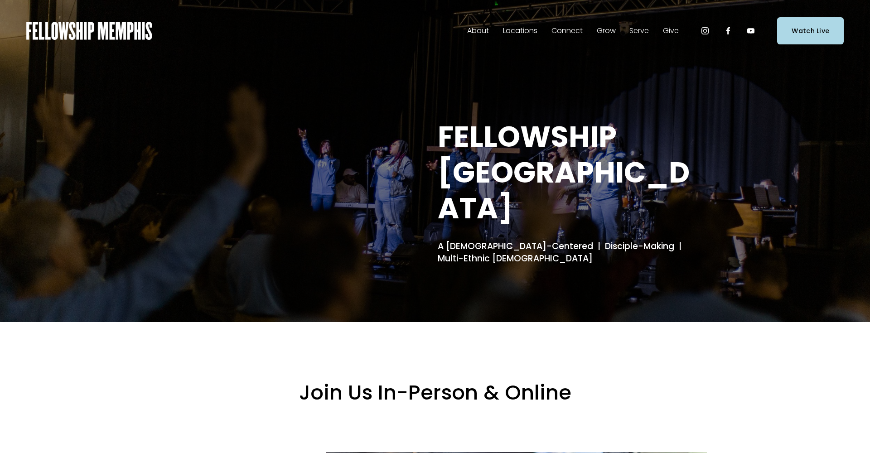 Image resolution: width=870 pixels, height=453 pixels. What do you see at coordinates (567, 31) in the screenshot?
I see `span: Connect` at bounding box center [567, 31].